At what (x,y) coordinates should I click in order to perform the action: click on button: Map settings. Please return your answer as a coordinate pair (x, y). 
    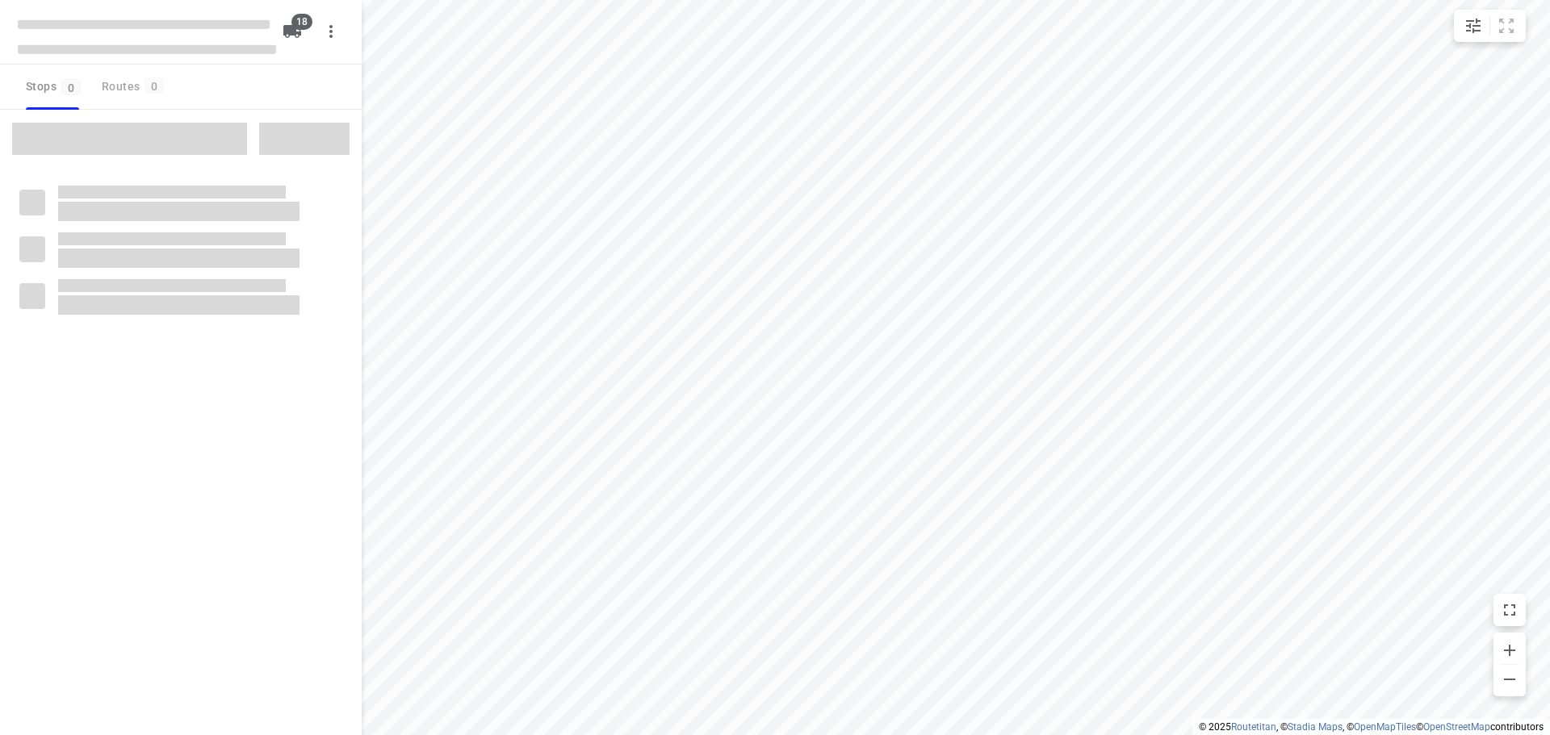
    Looking at the image, I should click on (1473, 26).